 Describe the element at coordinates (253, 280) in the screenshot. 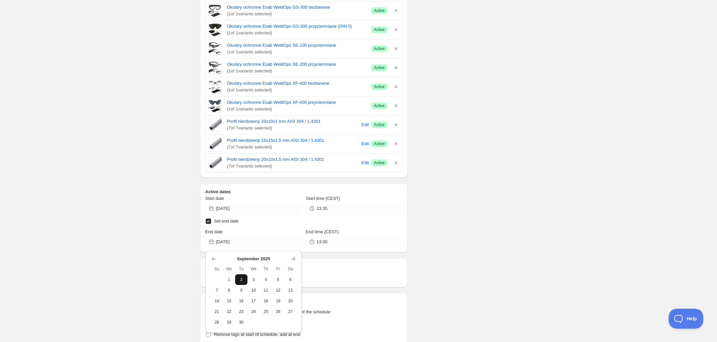

I see `span: 3` at that location.